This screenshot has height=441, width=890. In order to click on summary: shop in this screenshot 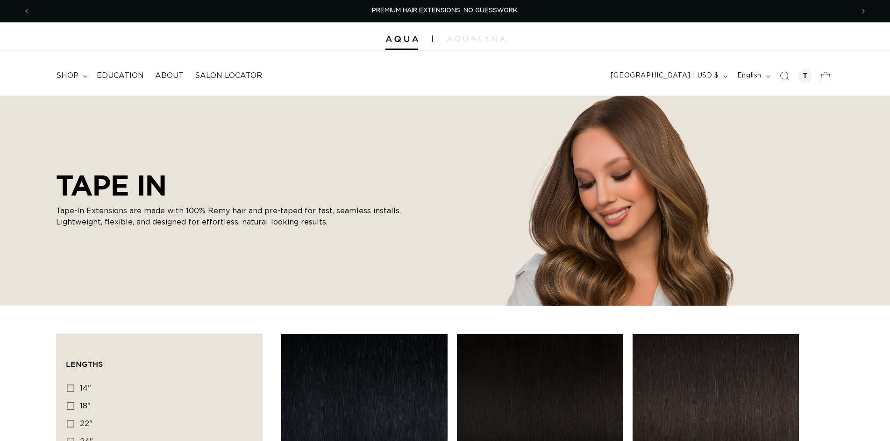, I will do `click(71, 76)`.